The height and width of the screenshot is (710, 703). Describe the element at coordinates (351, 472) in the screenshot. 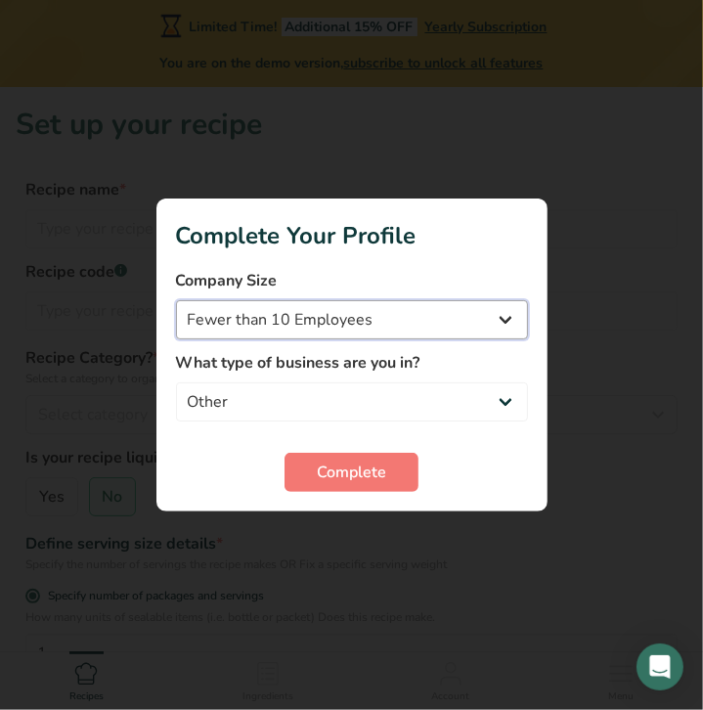

I see `span: Complete` at that location.